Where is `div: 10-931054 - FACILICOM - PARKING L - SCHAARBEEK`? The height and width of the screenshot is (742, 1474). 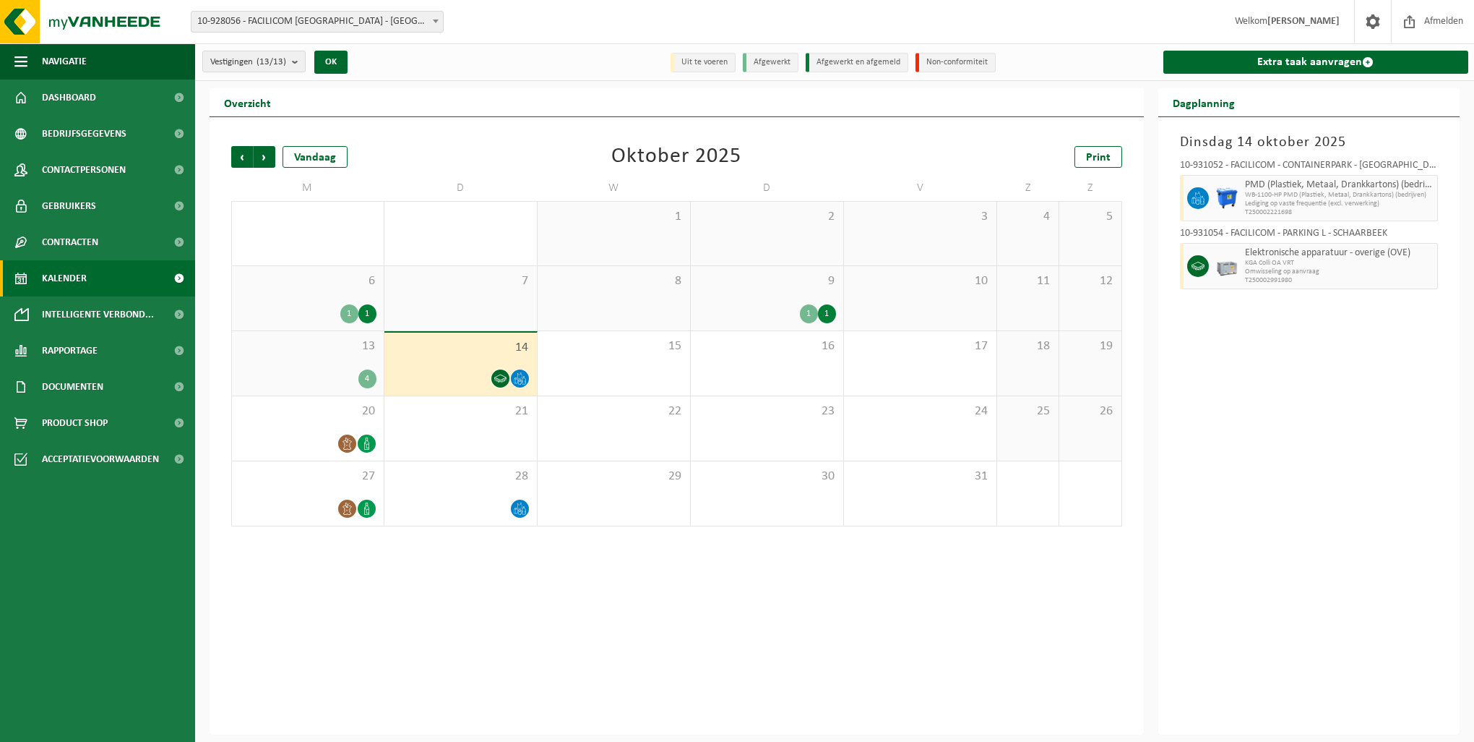 div: 10-931054 - FACILICOM - PARKING L - SCHAARBEEK is located at coordinates (1310, 236).